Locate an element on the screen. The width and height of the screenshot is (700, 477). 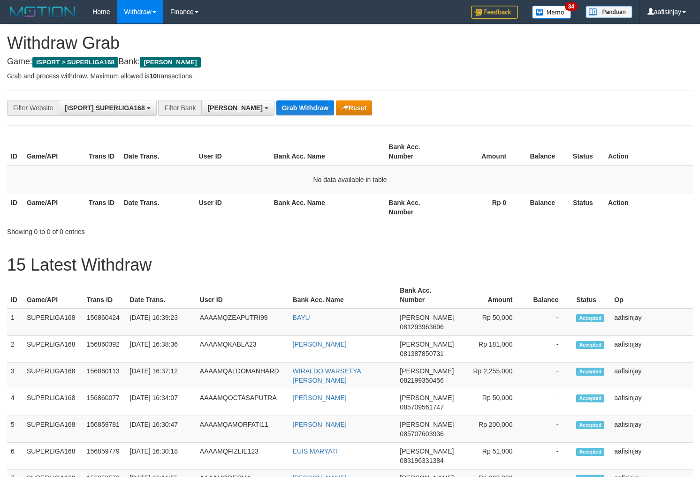
a: EUIS MARYATI is located at coordinates (315, 451).